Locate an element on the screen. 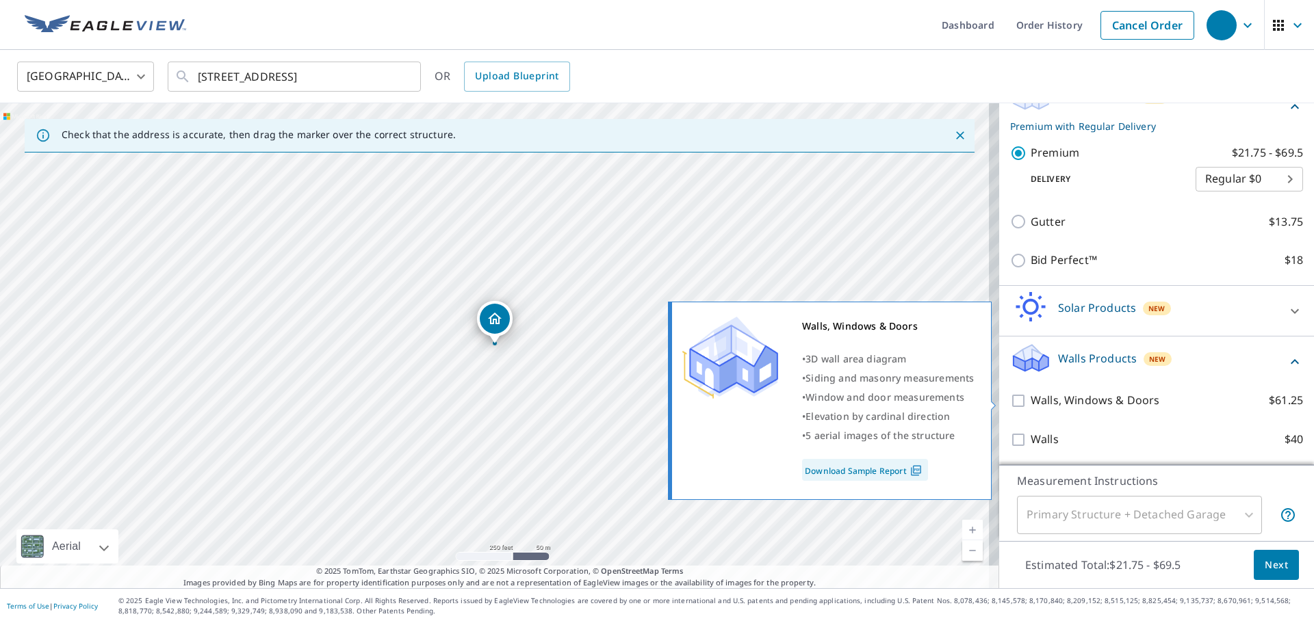 This screenshot has width=1314, height=623. a: Cancel Order is located at coordinates (1147, 25).